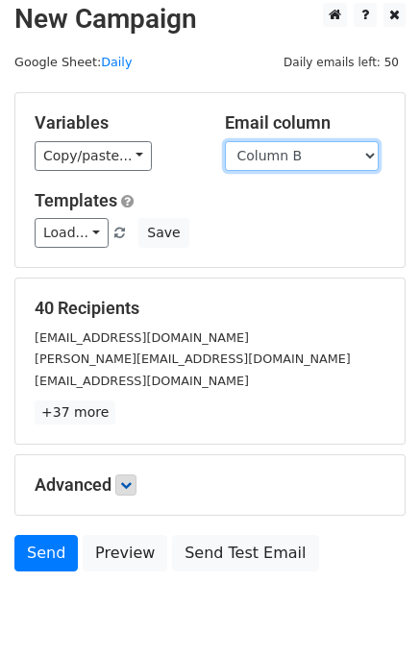 This screenshot has height=655, width=420. What do you see at coordinates (76, 200) in the screenshot?
I see `a: Templates` at bounding box center [76, 200].